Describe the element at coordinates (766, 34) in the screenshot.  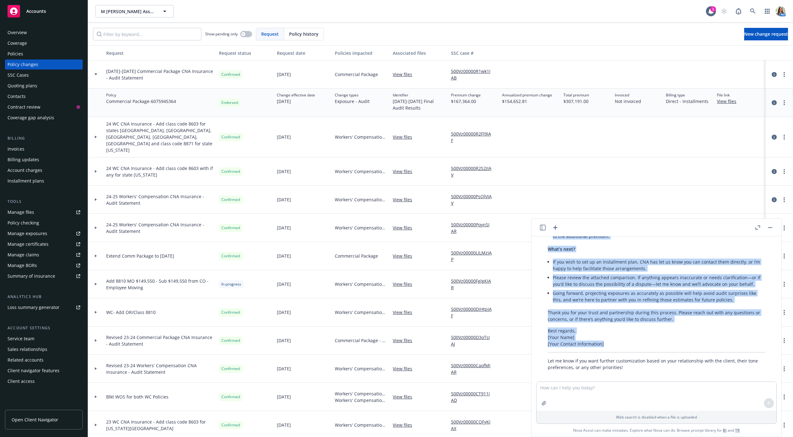
I see `a: New change request` at that location.